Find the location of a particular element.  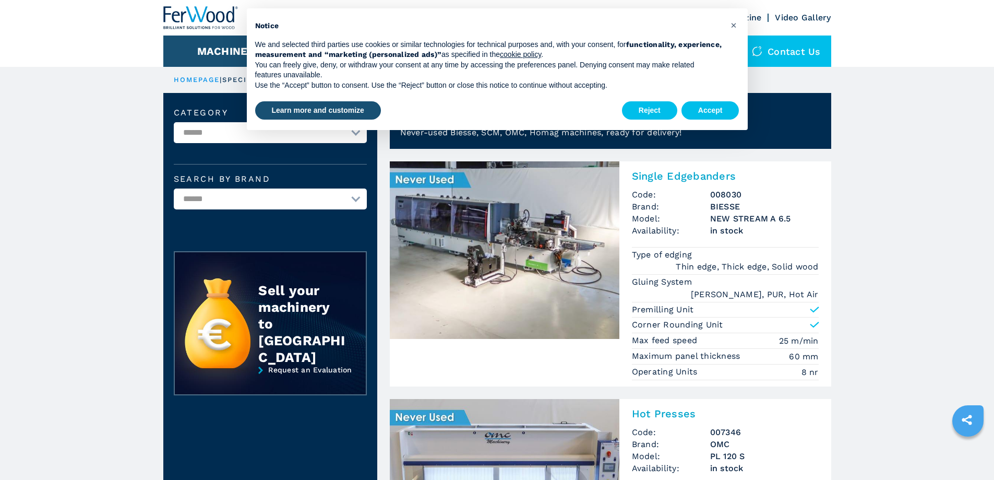

h3: Single Edgebanders is located at coordinates (725, 176).